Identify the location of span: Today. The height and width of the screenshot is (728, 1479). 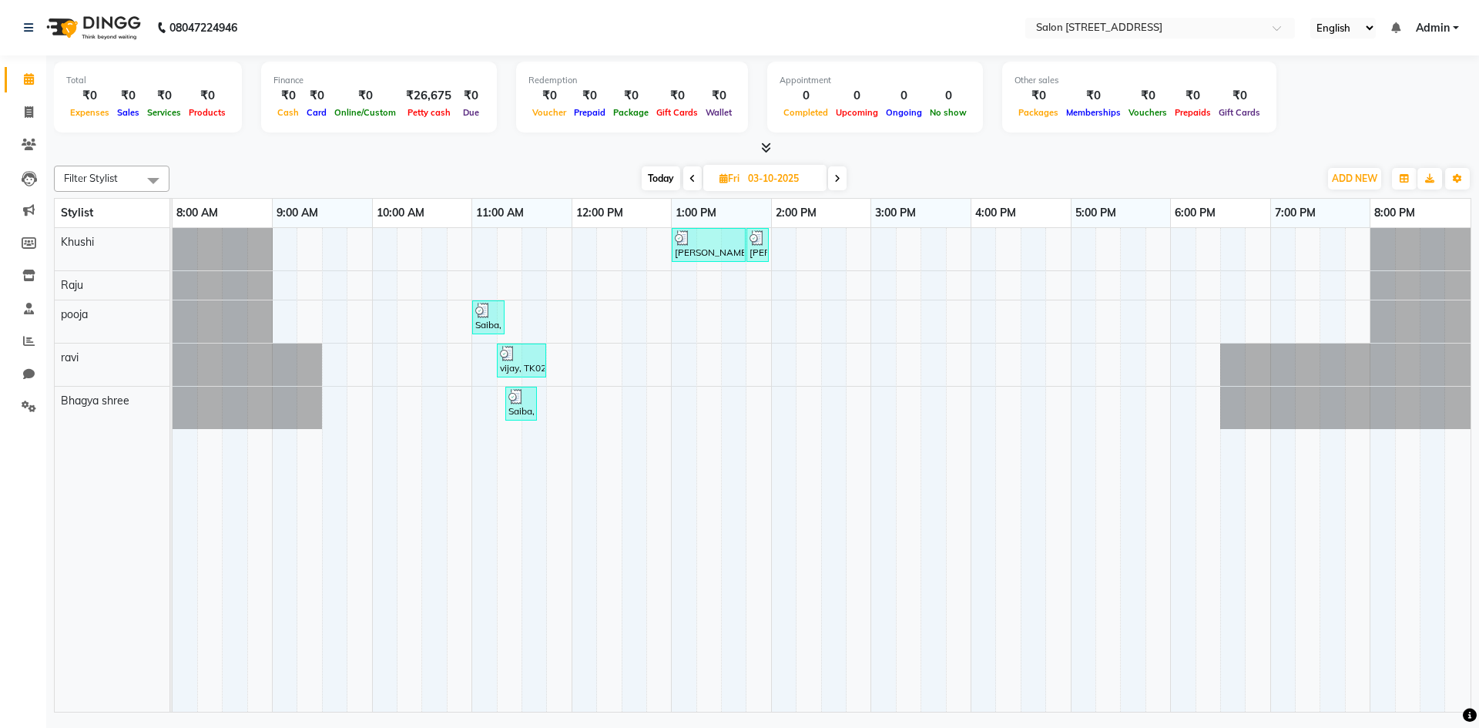
(661, 178).